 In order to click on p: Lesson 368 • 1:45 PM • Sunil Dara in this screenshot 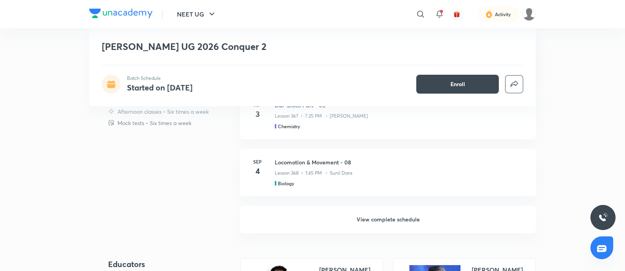, I will do `click(313, 173)`.